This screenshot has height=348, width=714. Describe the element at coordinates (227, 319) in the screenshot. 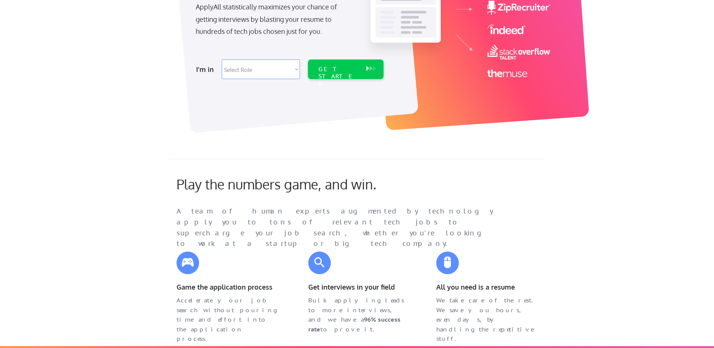

I see `div: Accelerate your job search without pouring time and effort into the application process.` at that location.